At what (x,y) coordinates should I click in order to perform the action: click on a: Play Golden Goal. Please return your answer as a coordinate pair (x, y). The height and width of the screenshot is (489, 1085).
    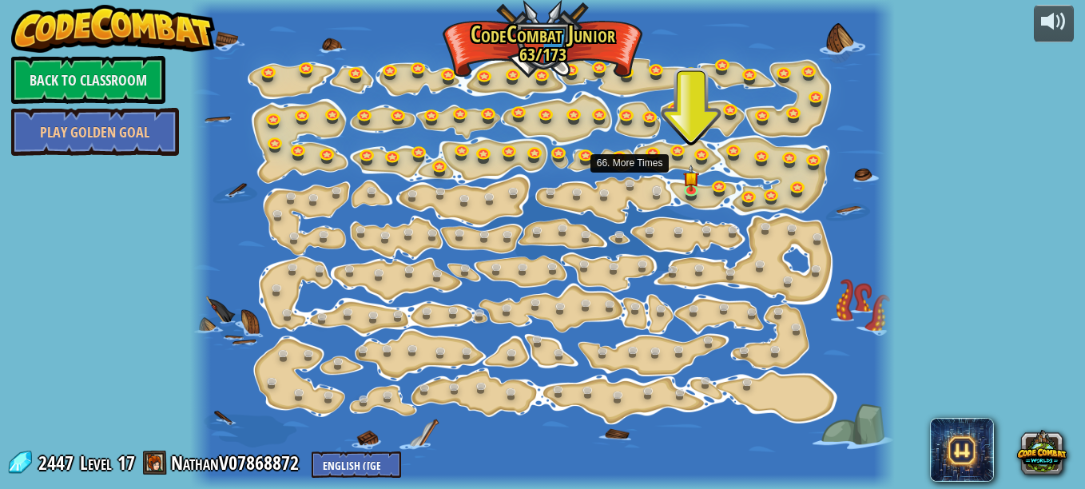
    Looking at the image, I should click on (95, 132).